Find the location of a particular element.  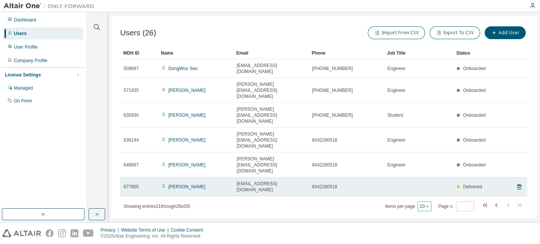

div: Email is located at coordinates (271, 53).